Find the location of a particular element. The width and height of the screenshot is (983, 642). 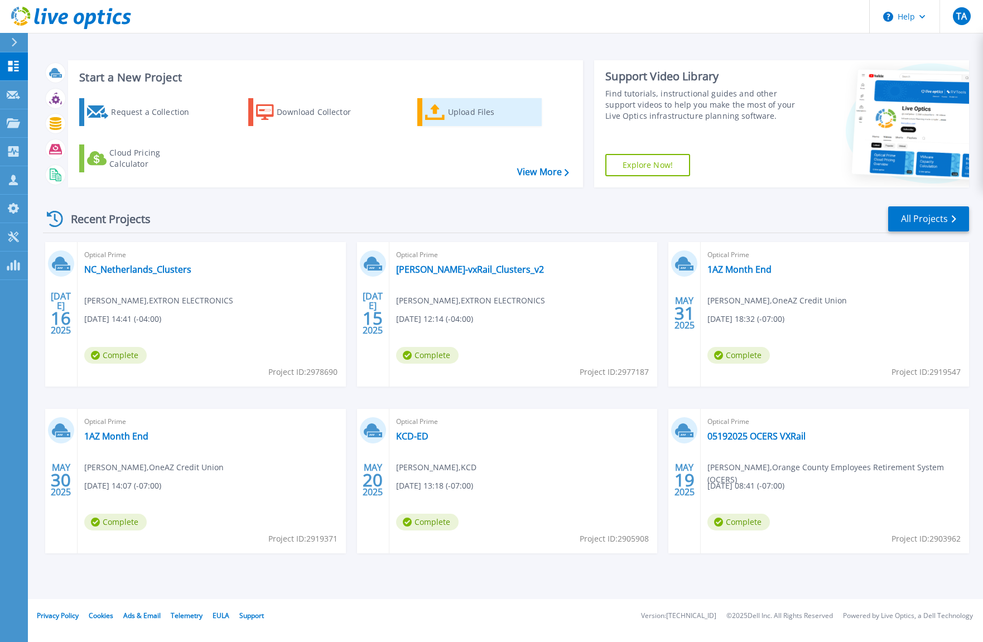

a: All Projects is located at coordinates (928, 219).